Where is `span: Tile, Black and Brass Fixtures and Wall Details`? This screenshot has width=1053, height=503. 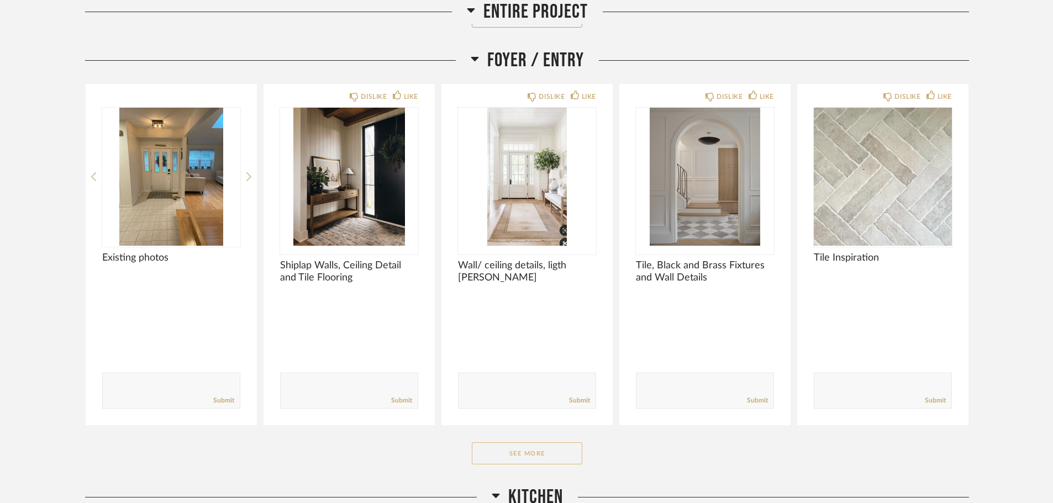 span: Tile, Black and Brass Fixtures and Wall Details is located at coordinates (705, 272).